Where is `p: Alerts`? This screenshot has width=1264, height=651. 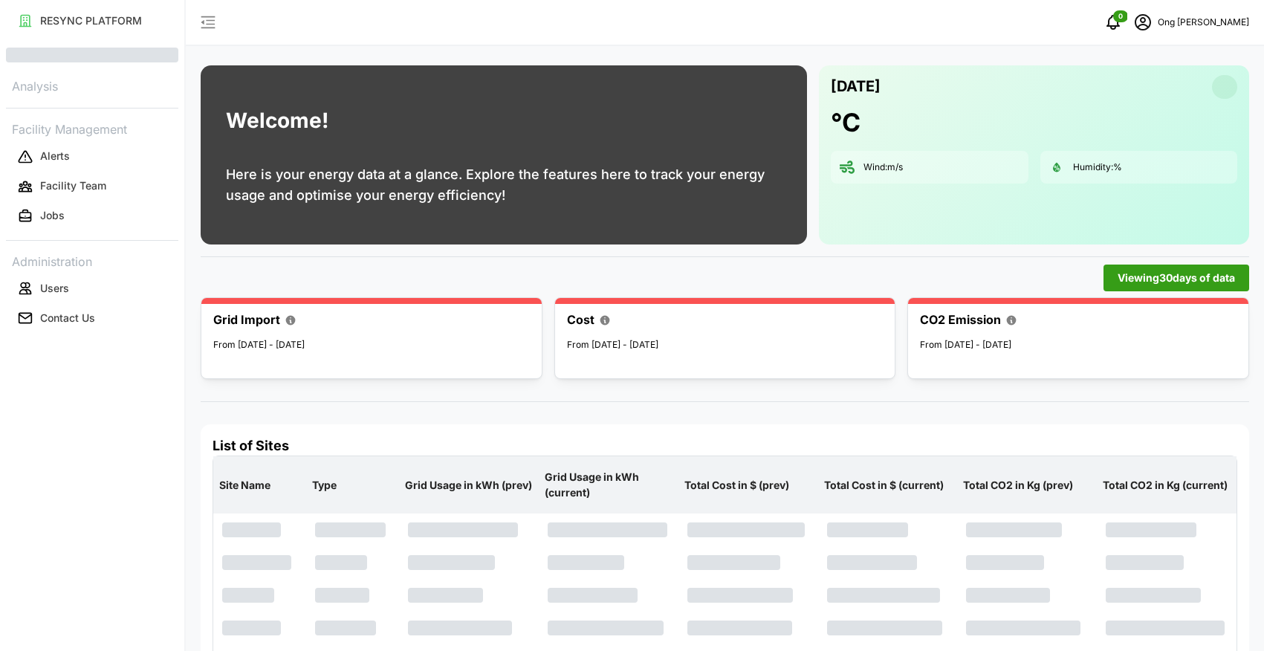
p: Alerts is located at coordinates (55, 156).